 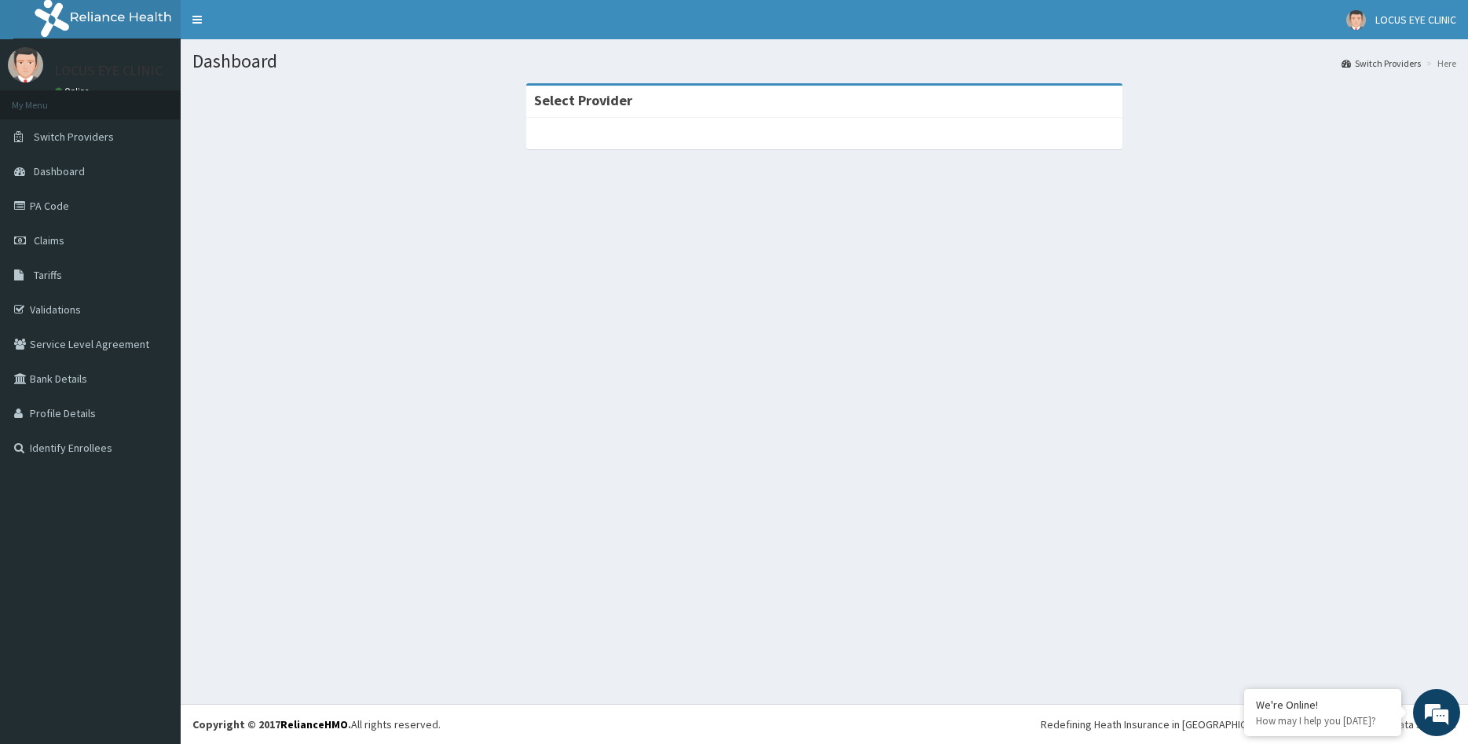 I want to click on span: Switch Providers, so click(x=74, y=137).